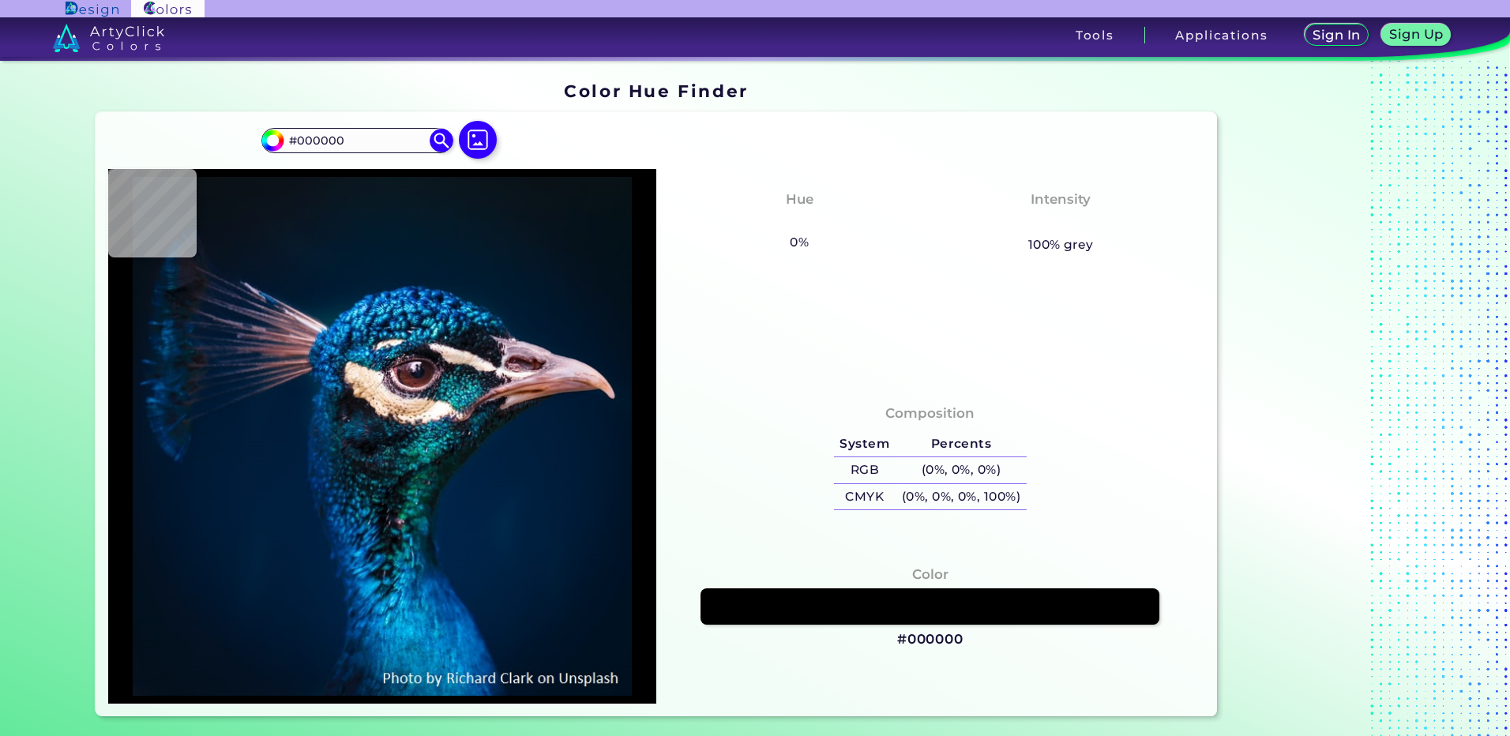 This screenshot has height=736, width=1510. Describe the element at coordinates (865, 470) in the screenshot. I see `h5: RGB` at that location.